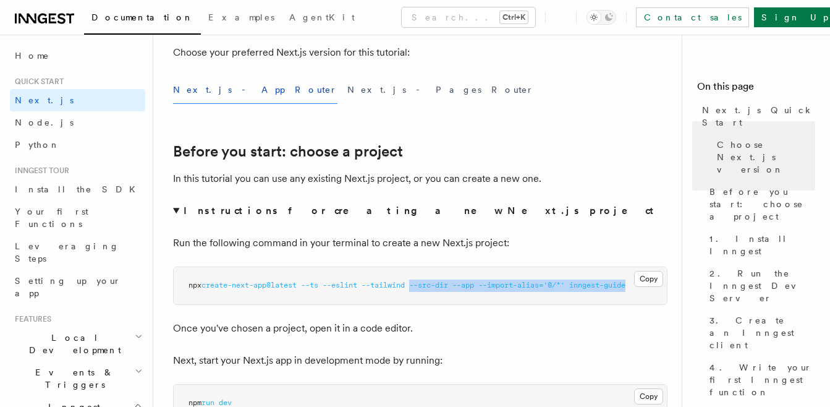 The image size is (830, 407). I want to click on span: npm, so click(195, 402).